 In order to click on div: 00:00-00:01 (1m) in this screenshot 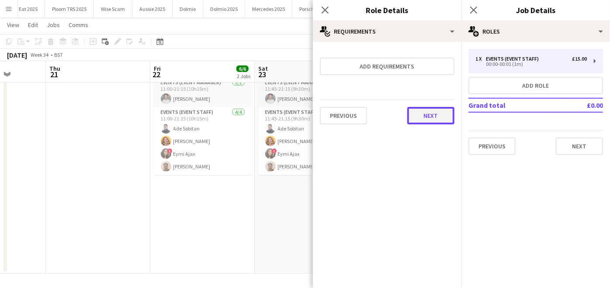, I will do `click(531, 64)`.